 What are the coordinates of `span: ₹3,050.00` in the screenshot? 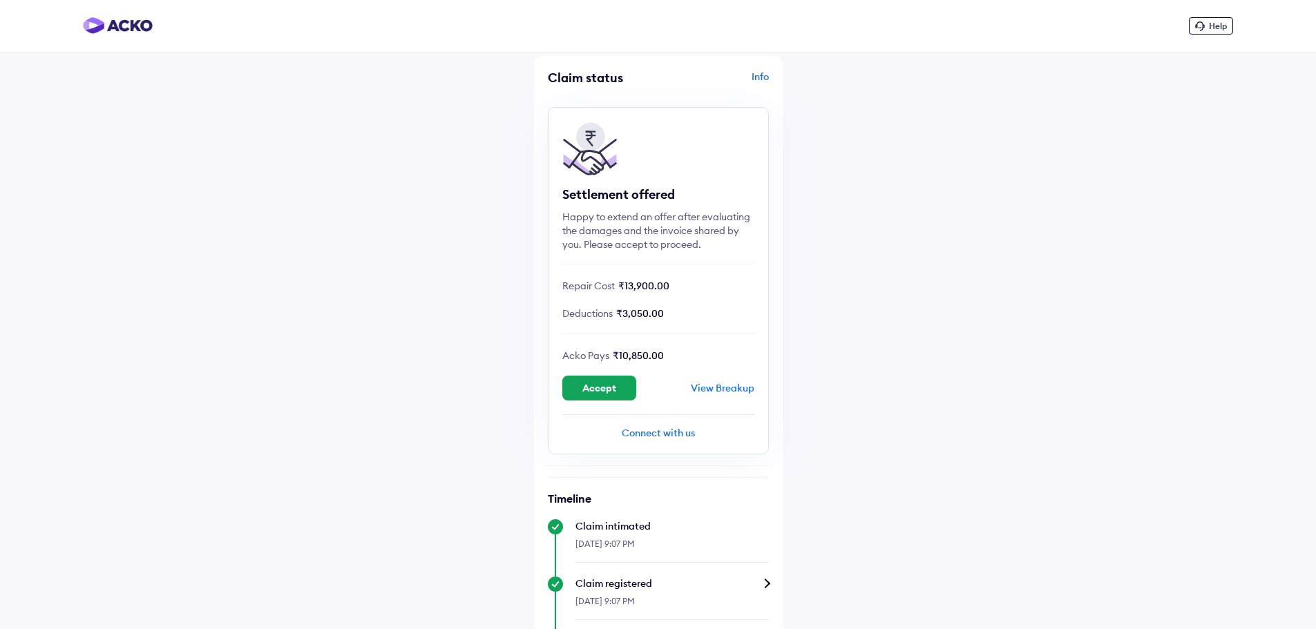 It's located at (639, 314).